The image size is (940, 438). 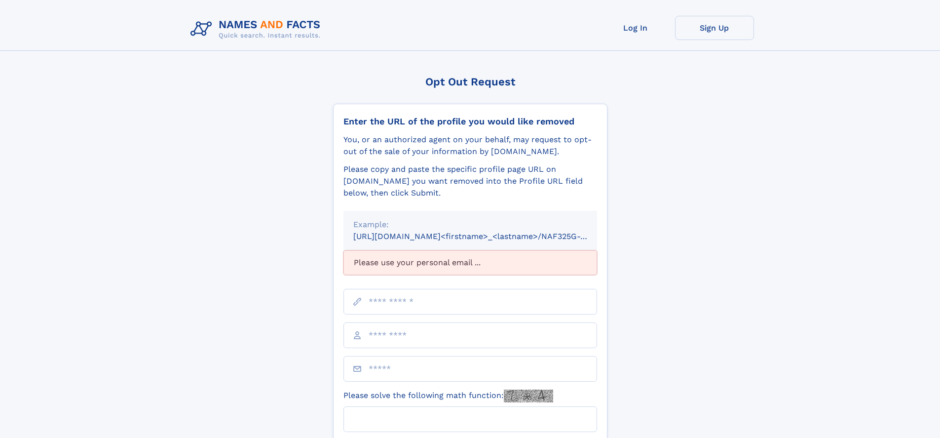 What do you see at coordinates (258, 29) in the screenshot?
I see `img: Logo Names and Facts` at bounding box center [258, 29].